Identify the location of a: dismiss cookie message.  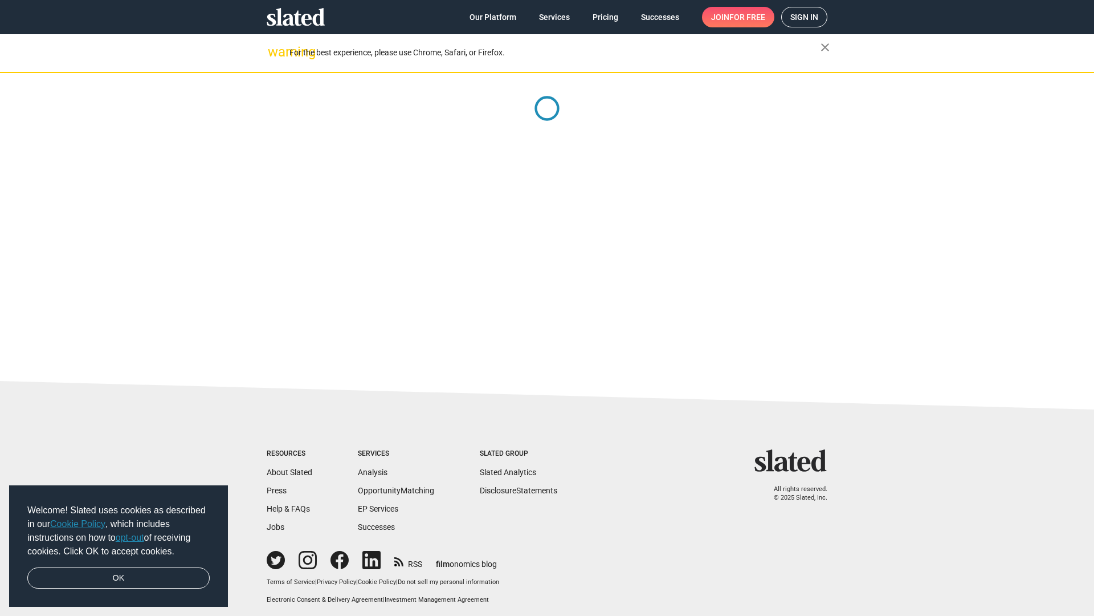
(119, 578).